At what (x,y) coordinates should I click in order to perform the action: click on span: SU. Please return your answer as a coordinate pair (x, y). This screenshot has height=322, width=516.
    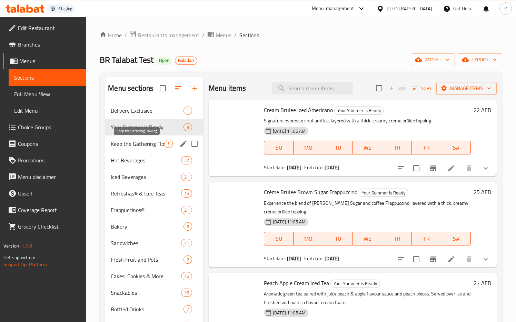
    Looking at the image, I should click on (279, 239).